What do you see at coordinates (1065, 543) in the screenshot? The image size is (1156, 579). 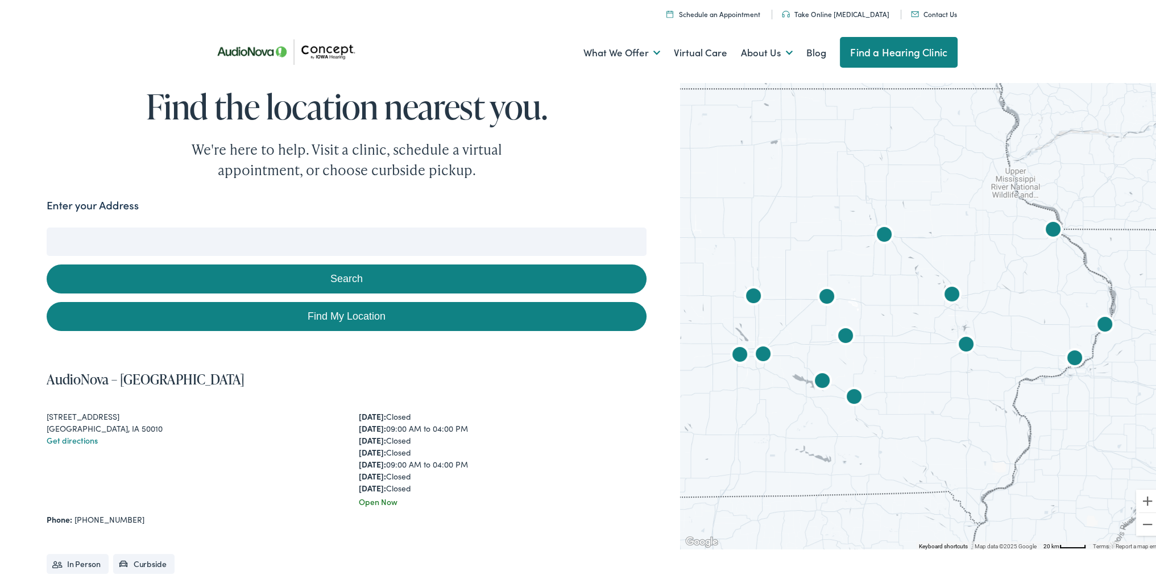 I see `button: Map Scale: 20 km per 43 pixels` at bounding box center [1065, 543].